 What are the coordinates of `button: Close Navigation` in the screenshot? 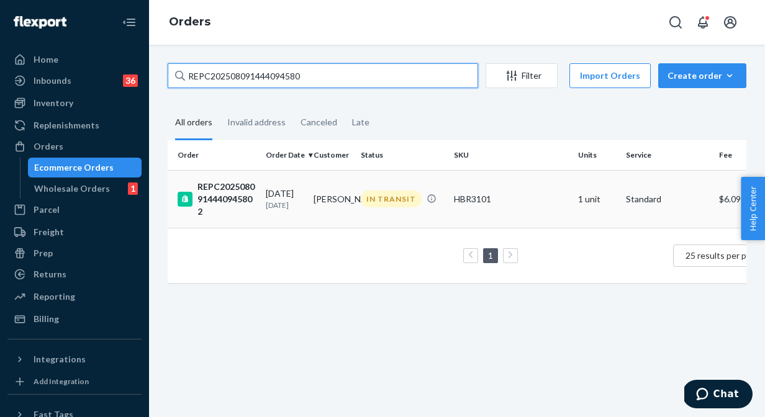 It's located at (129, 22).